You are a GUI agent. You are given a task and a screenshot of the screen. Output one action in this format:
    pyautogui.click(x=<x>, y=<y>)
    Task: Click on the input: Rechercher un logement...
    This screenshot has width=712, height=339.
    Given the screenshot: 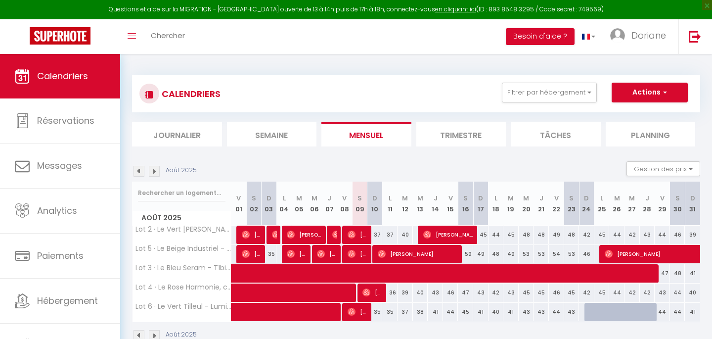 What is the action you would take?
    pyautogui.click(x=182, y=193)
    